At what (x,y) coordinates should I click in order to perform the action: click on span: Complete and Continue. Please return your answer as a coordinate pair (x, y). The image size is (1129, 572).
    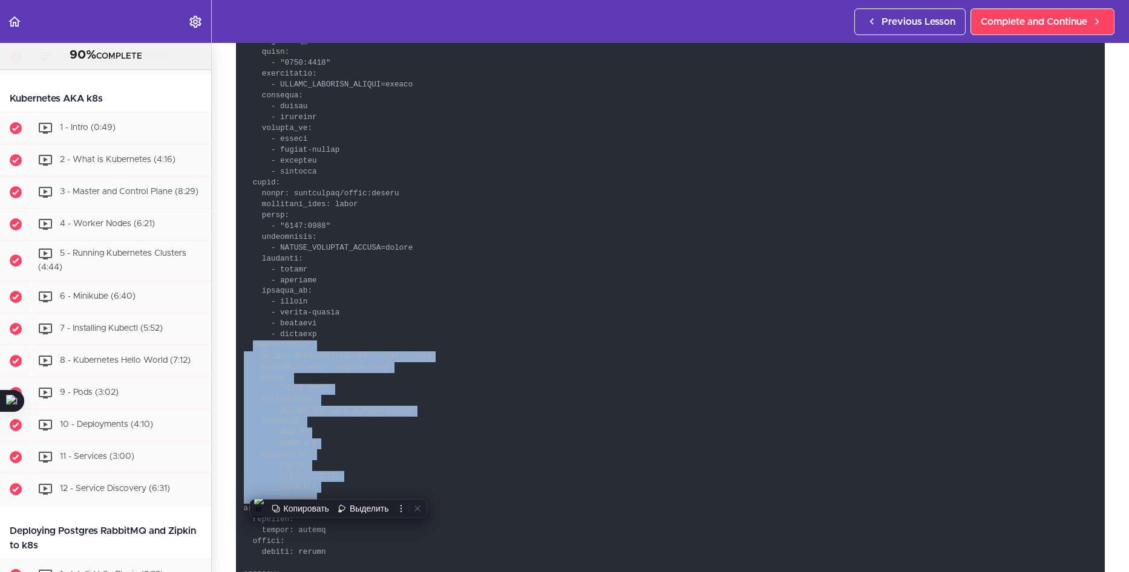
    Looking at the image, I should click on (1034, 22).